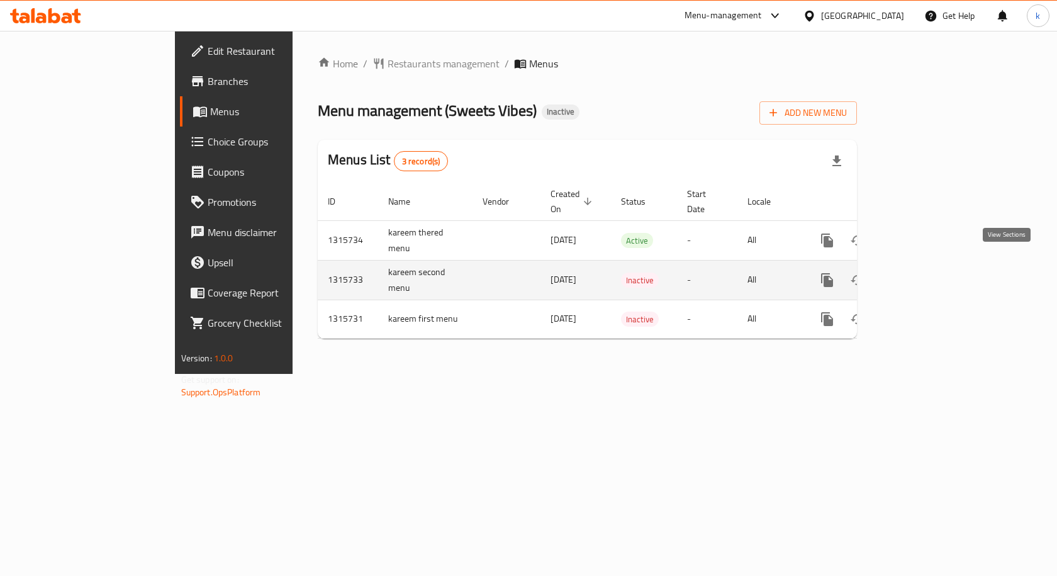 Image resolution: width=1057 pixels, height=576 pixels. Describe the element at coordinates (637, 240) in the screenshot. I see `div: Active` at that location.